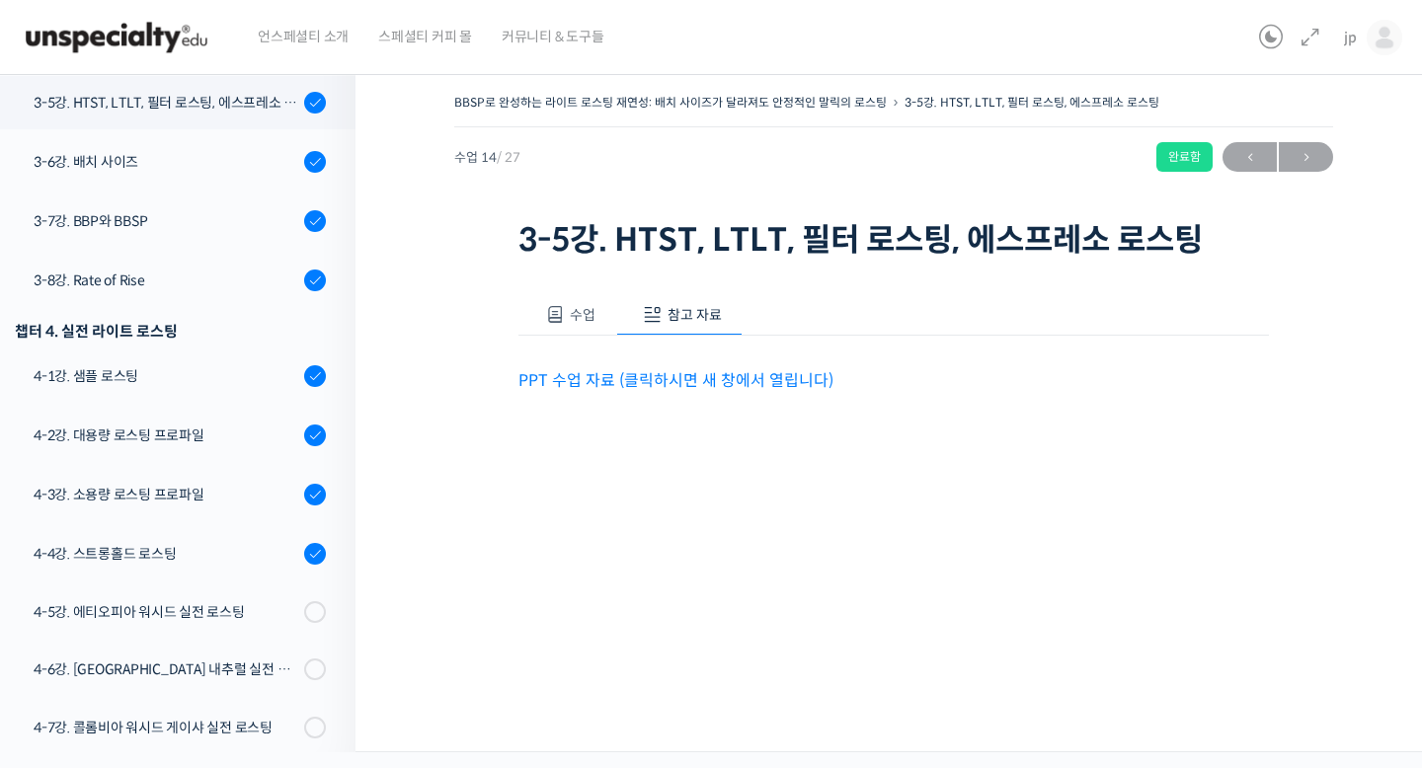  I want to click on span: 수업 14, so click(487, 157).